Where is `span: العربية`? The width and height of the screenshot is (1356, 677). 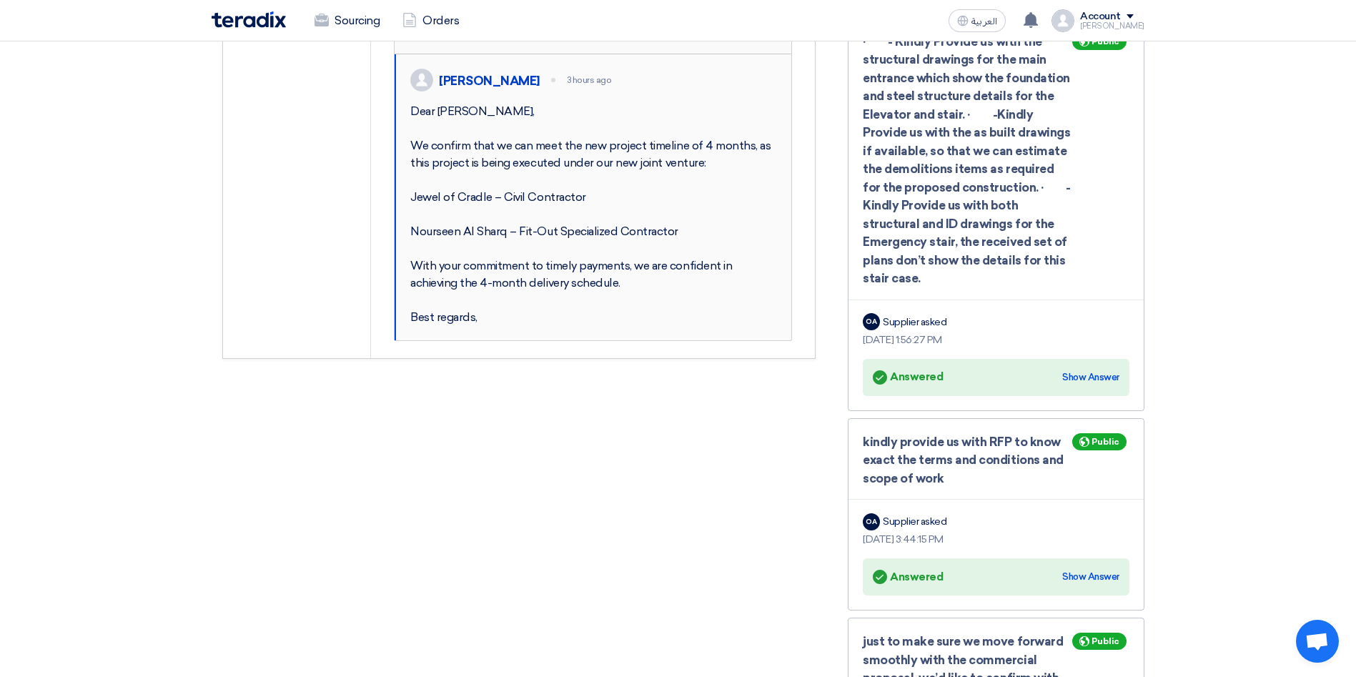 span: العربية is located at coordinates (984, 21).